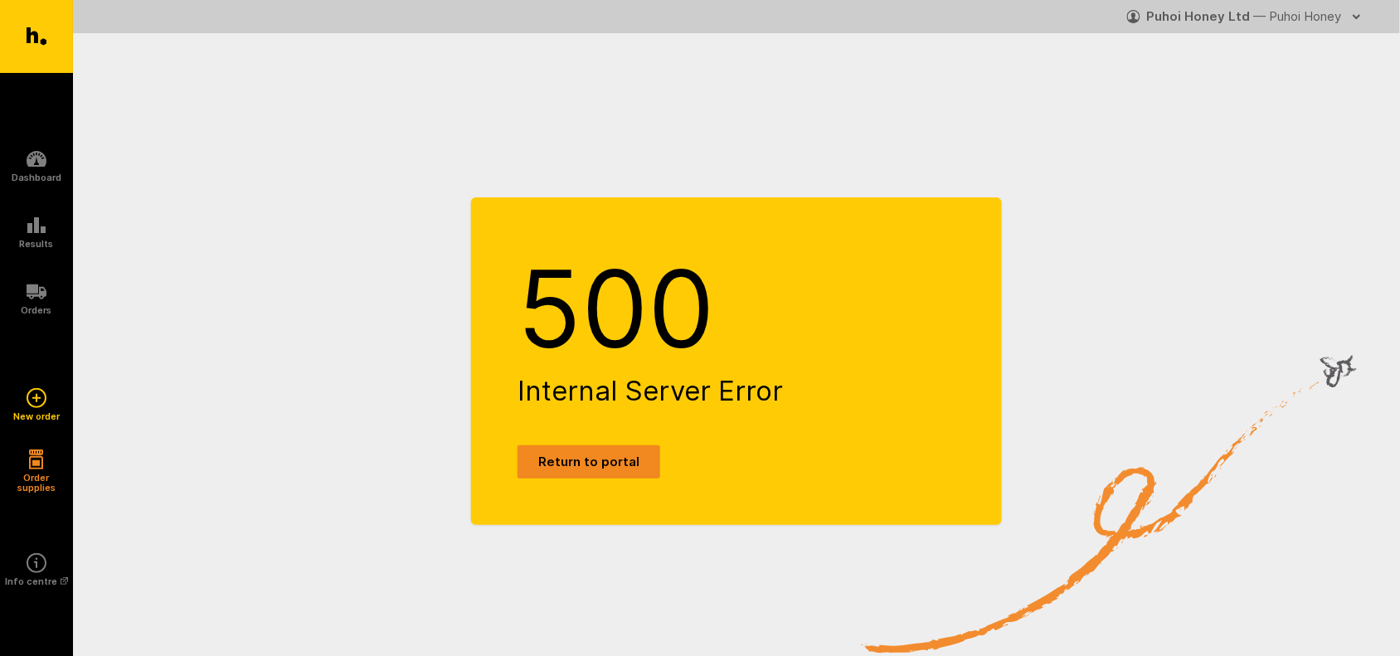  I want to click on span: — Puhoi Honey, so click(1298, 16).